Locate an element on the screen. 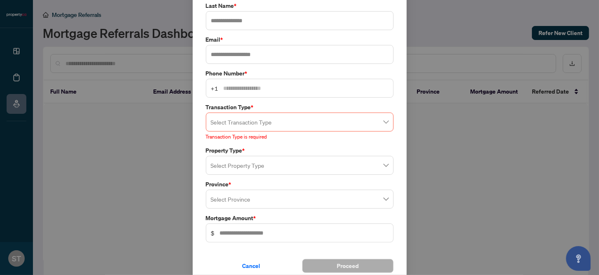 This screenshot has width=599, height=275. button: Proceed is located at coordinates (348, 266).